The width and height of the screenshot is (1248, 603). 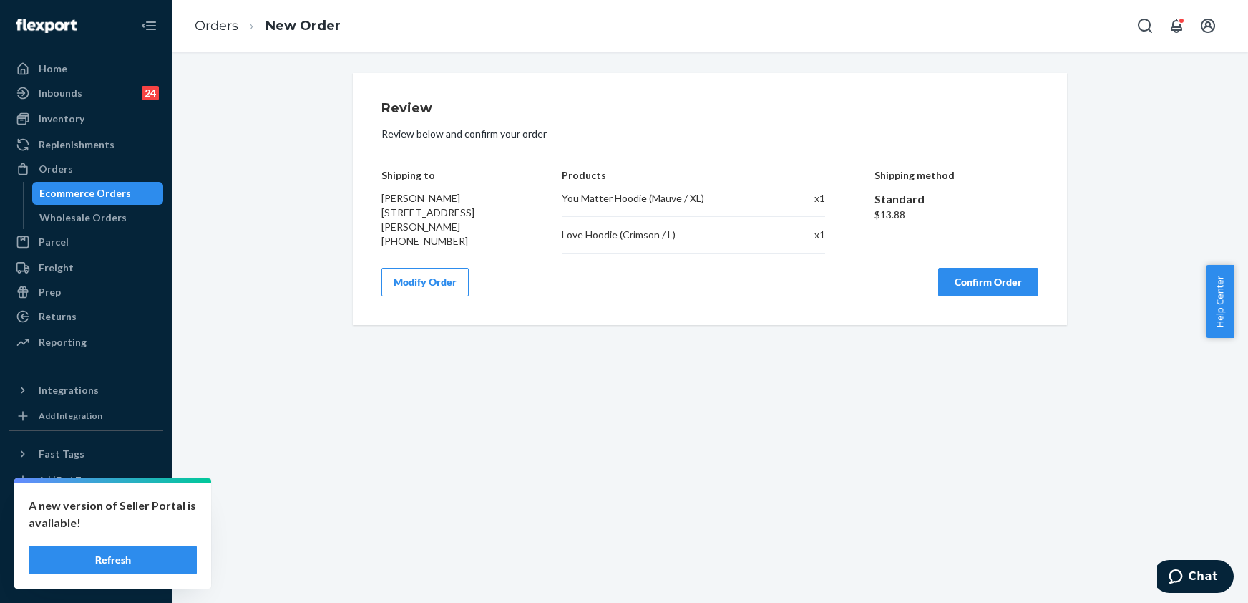 I want to click on div: Orders, so click(x=56, y=169).